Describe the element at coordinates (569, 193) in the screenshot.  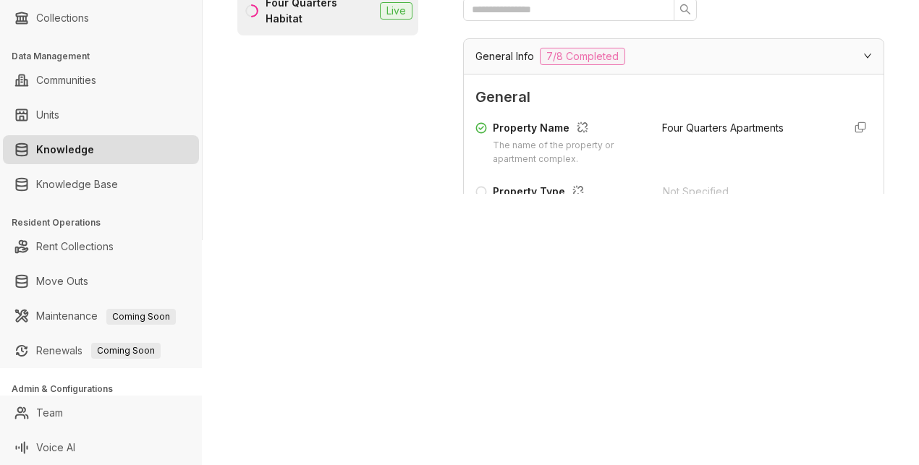
I see `div: Property Type` at that location.